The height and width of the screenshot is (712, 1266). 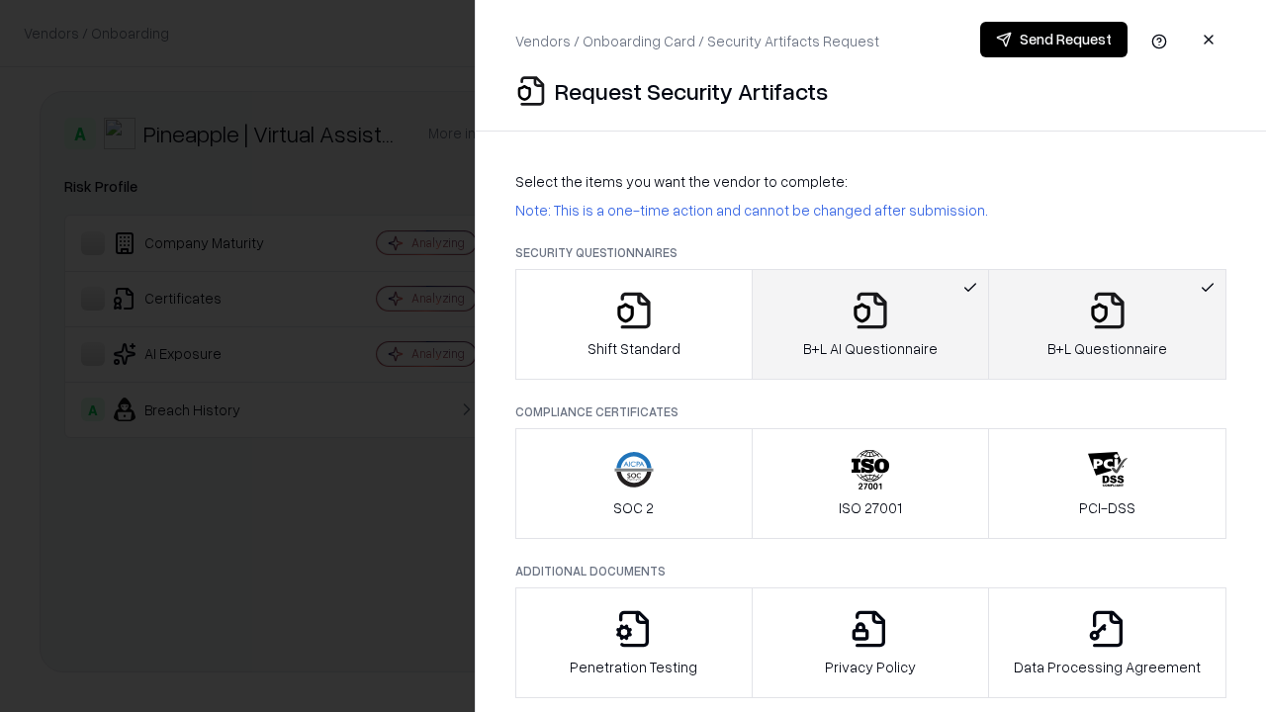 What do you see at coordinates (634, 643) in the screenshot?
I see `button: Penetration Testing` at bounding box center [634, 643].